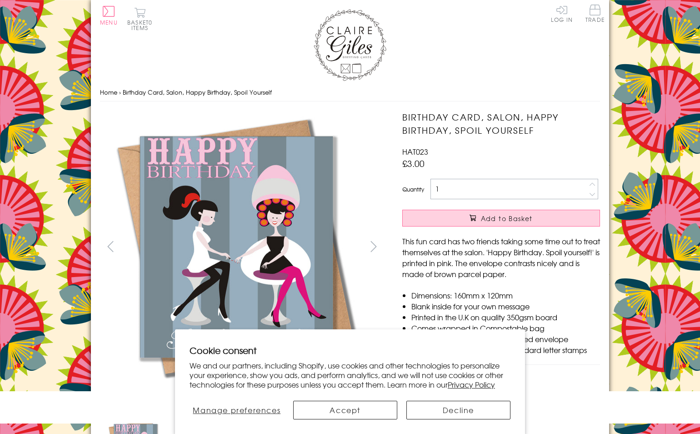 The image size is (700, 434). What do you see at coordinates (140, 19) in the screenshot?
I see `button: Basket0 items` at bounding box center [140, 19].